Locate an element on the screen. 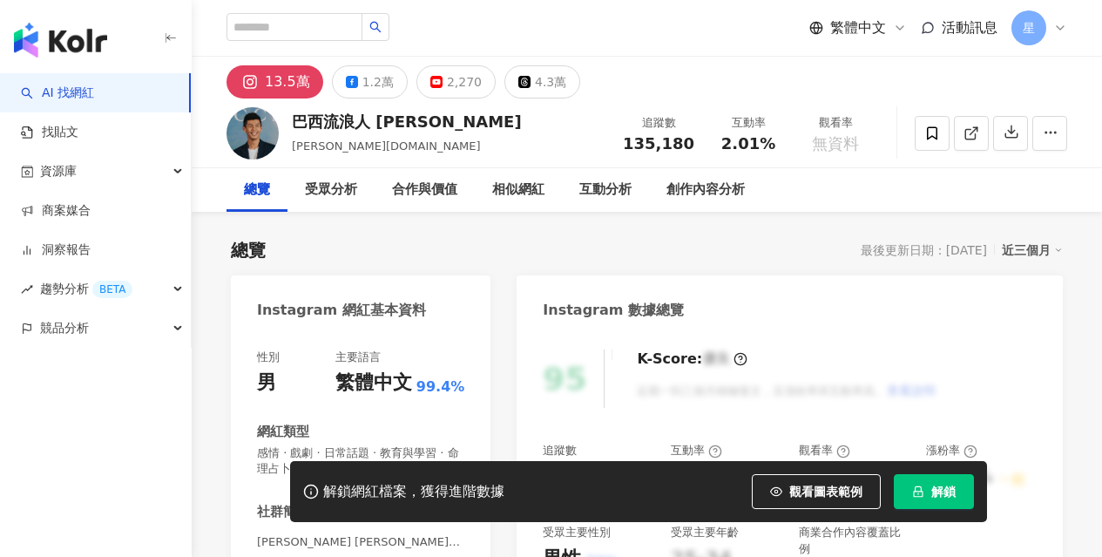  span: 99.4% is located at coordinates (441, 387).